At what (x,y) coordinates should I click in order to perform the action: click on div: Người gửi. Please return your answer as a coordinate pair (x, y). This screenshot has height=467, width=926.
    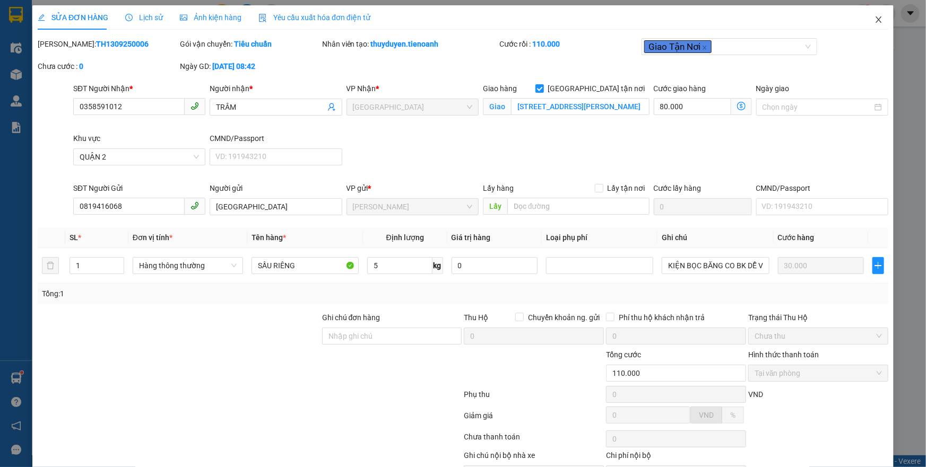
    Looking at the image, I should click on (275, 188).